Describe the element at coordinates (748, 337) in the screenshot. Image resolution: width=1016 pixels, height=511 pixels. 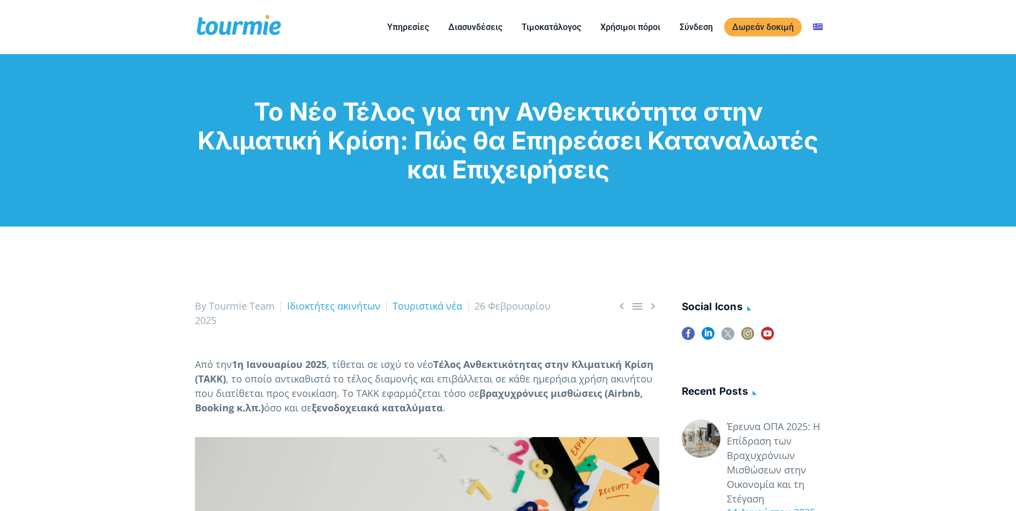
I see `a: instagram` at that location.